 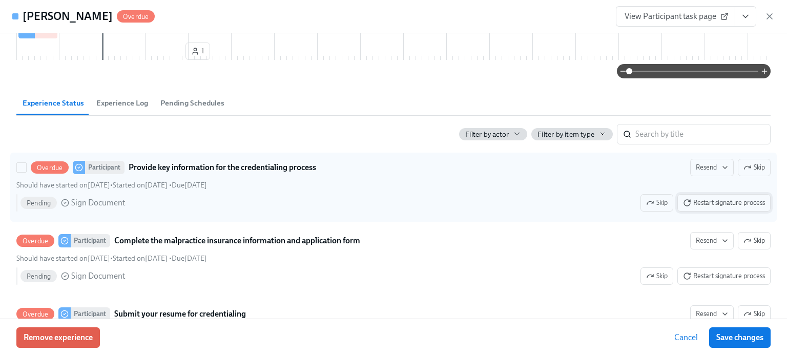 I want to click on span: Pending Schedules, so click(x=192, y=103).